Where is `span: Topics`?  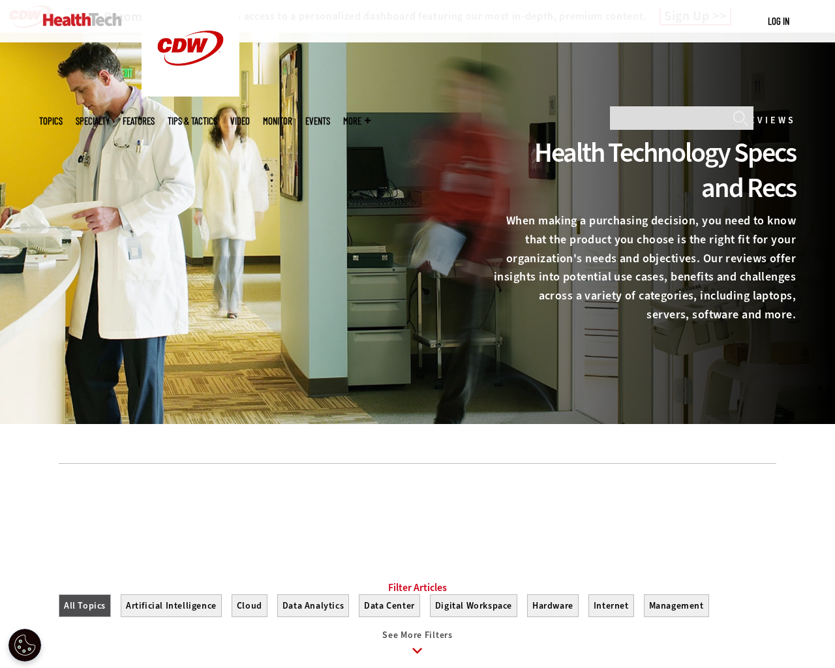
span: Topics is located at coordinates (51, 121).